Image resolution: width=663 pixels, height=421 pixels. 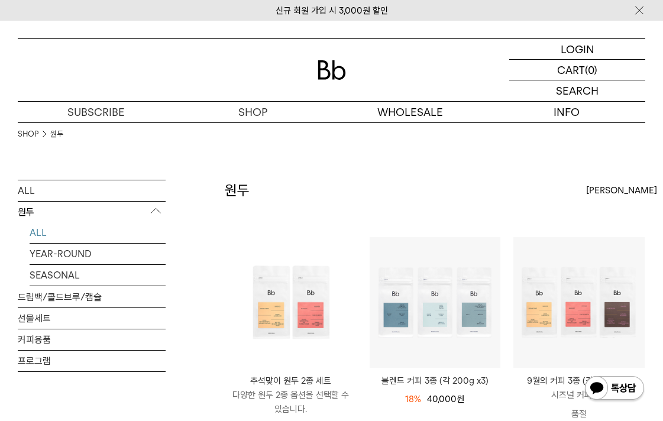 What do you see at coordinates (615, 389) in the screenshot?
I see `img: 카카오톡 채널 1:1 채팅 버튼` at bounding box center [615, 389].